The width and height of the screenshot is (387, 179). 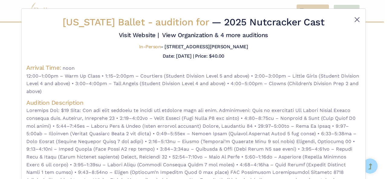 I want to click on h5: Price: $40.00, so click(x=210, y=56).